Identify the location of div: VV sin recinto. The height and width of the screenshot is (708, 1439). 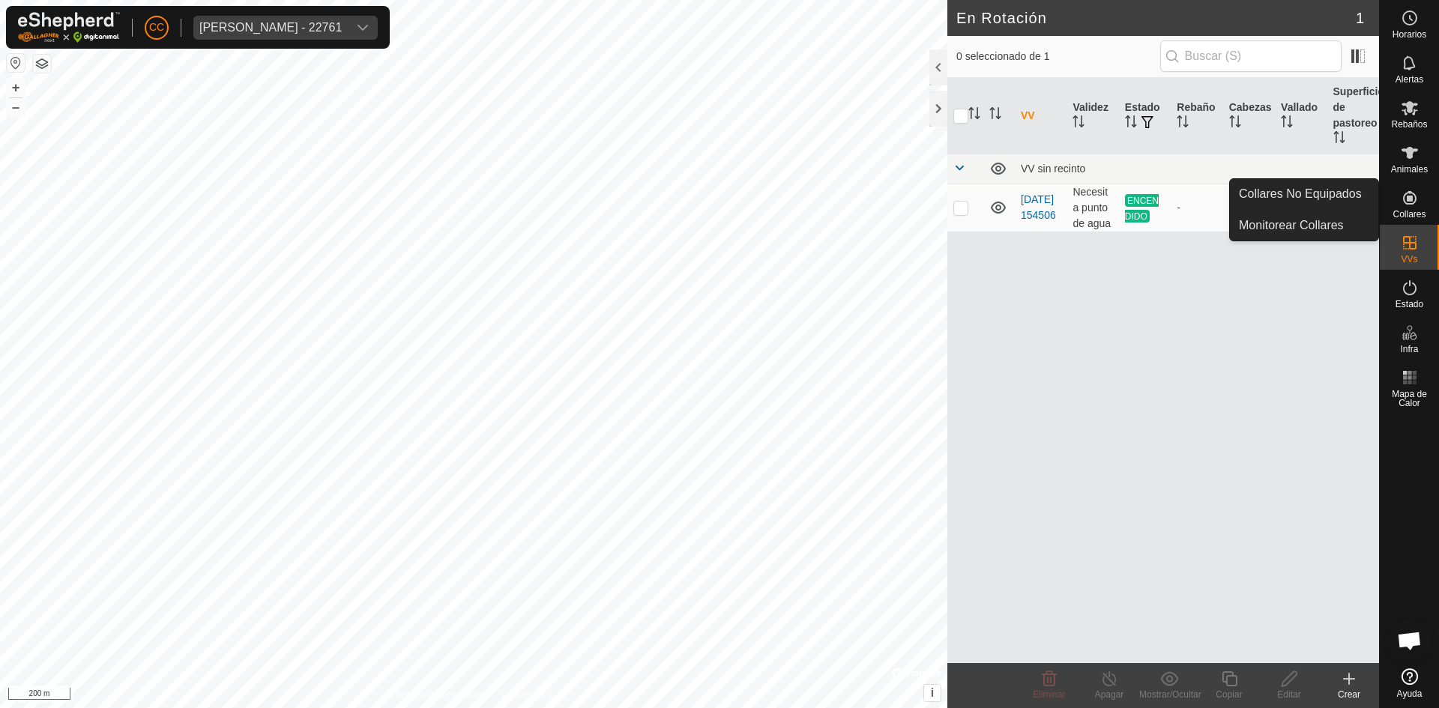
(1197, 169).